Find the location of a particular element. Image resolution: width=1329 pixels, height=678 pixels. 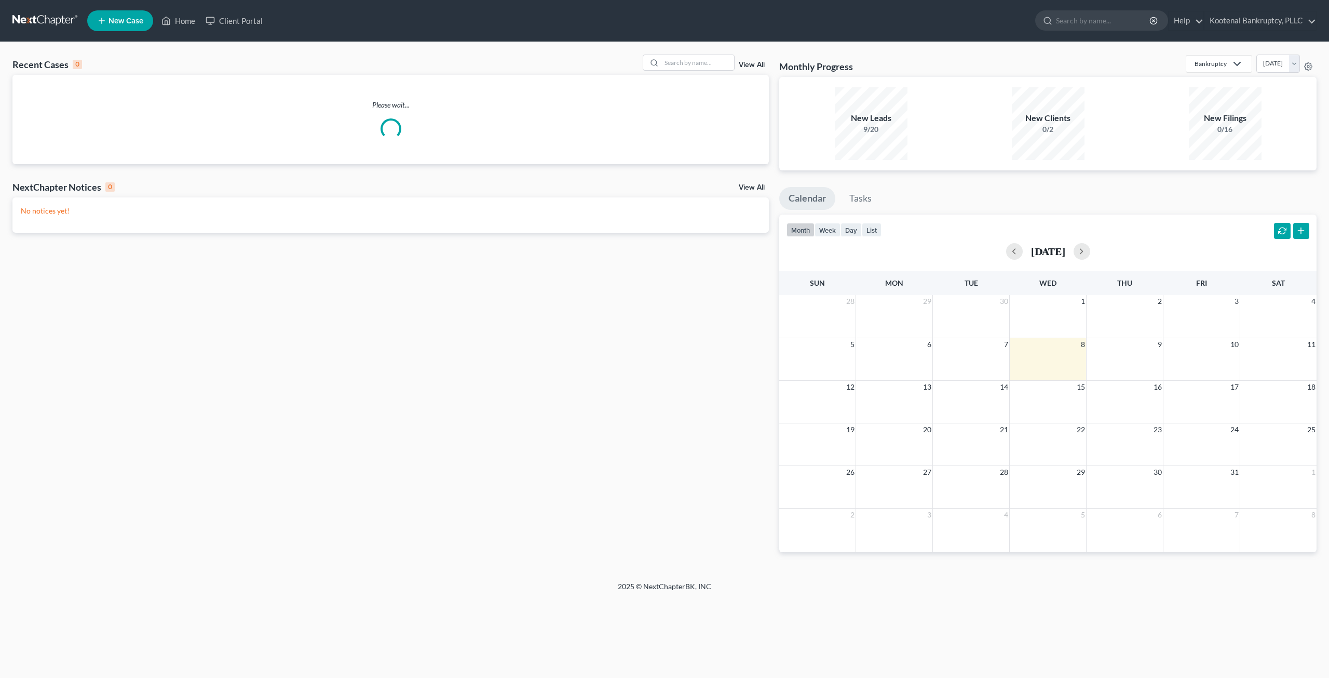

button: list is located at coordinates (872, 229).